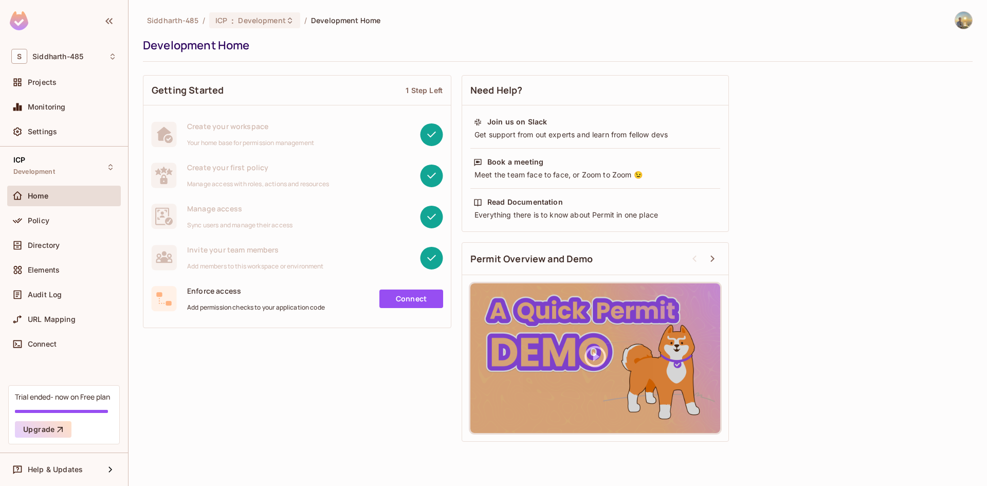  Describe the element at coordinates (595, 215) in the screenshot. I see `div: Everything there is to know about Permit in one place` at that location.